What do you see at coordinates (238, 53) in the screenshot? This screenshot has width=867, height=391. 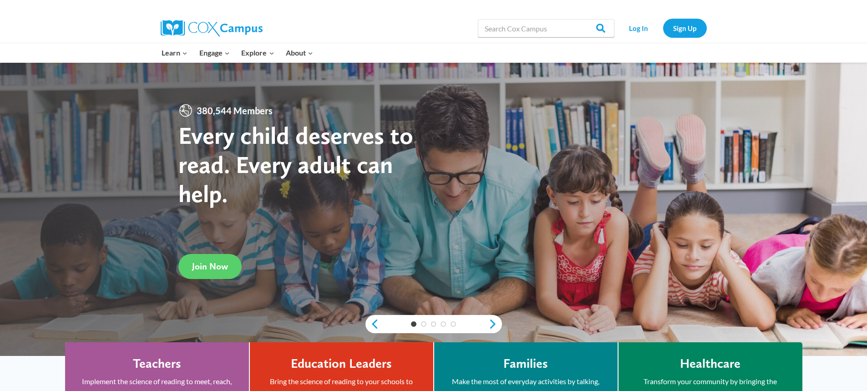 I see `nav: Primary Navigation` at bounding box center [238, 53].